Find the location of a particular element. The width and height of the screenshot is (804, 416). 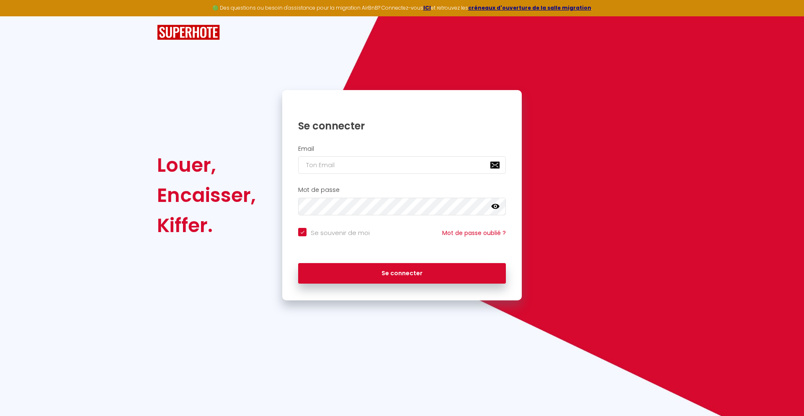

div: Encaisser, is located at coordinates (207, 195).